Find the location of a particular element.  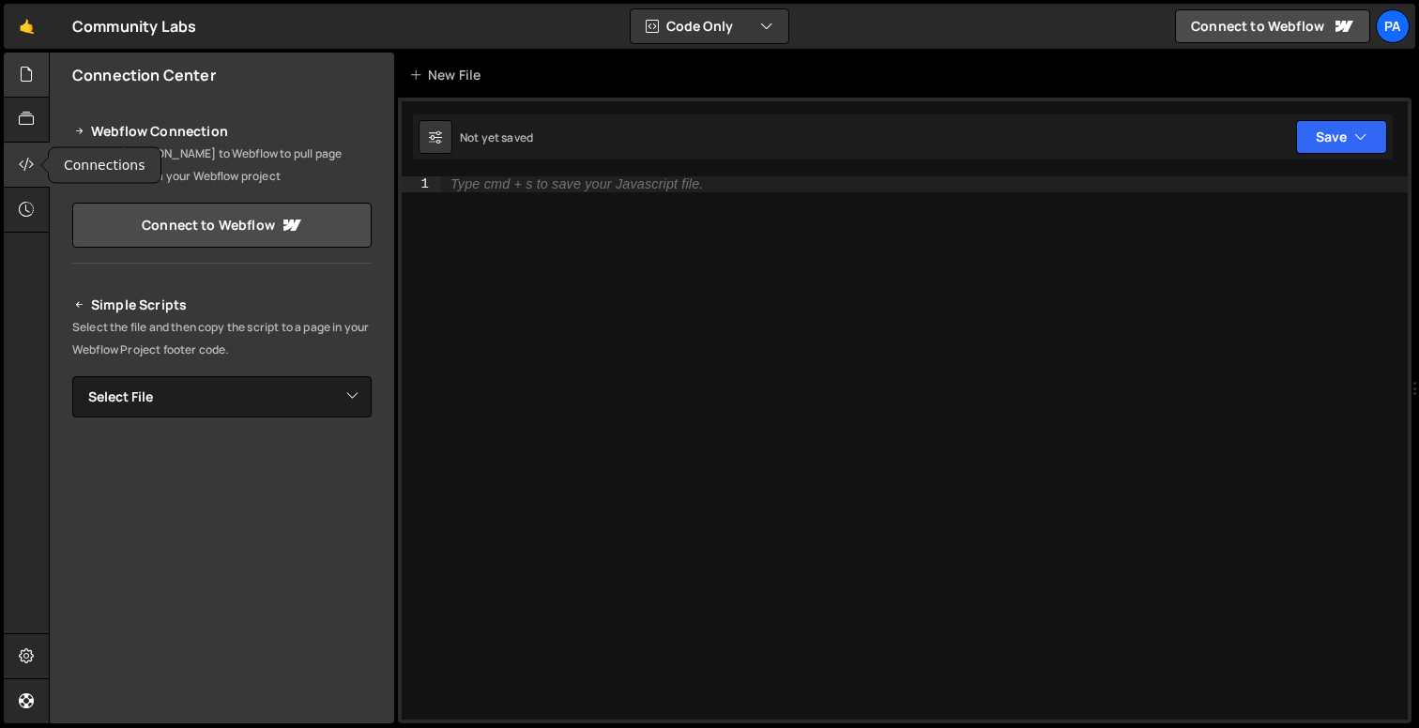

button: Save is located at coordinates (1341, 137).